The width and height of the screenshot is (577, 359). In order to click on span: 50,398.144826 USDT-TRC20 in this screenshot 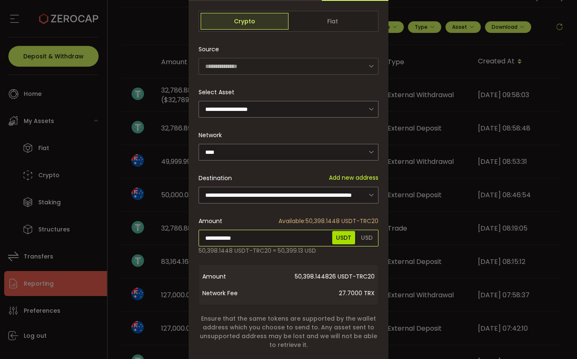, I will do `click(322, 276)`.